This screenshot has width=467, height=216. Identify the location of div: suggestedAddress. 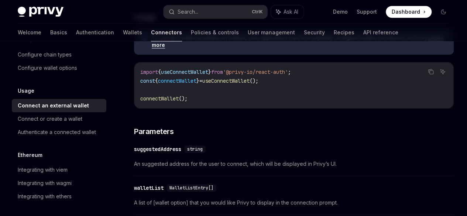
(158, 149).